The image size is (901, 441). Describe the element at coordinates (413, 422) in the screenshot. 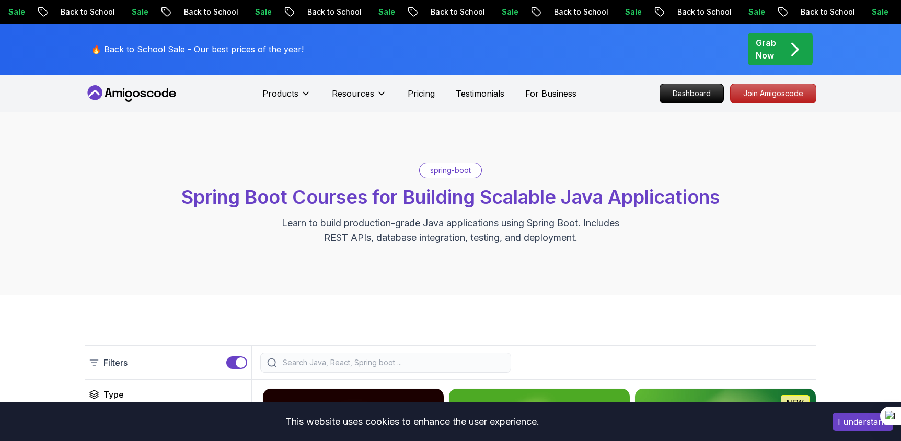

I see `div: This website uses cookies to enhance the user experience.` at that location.